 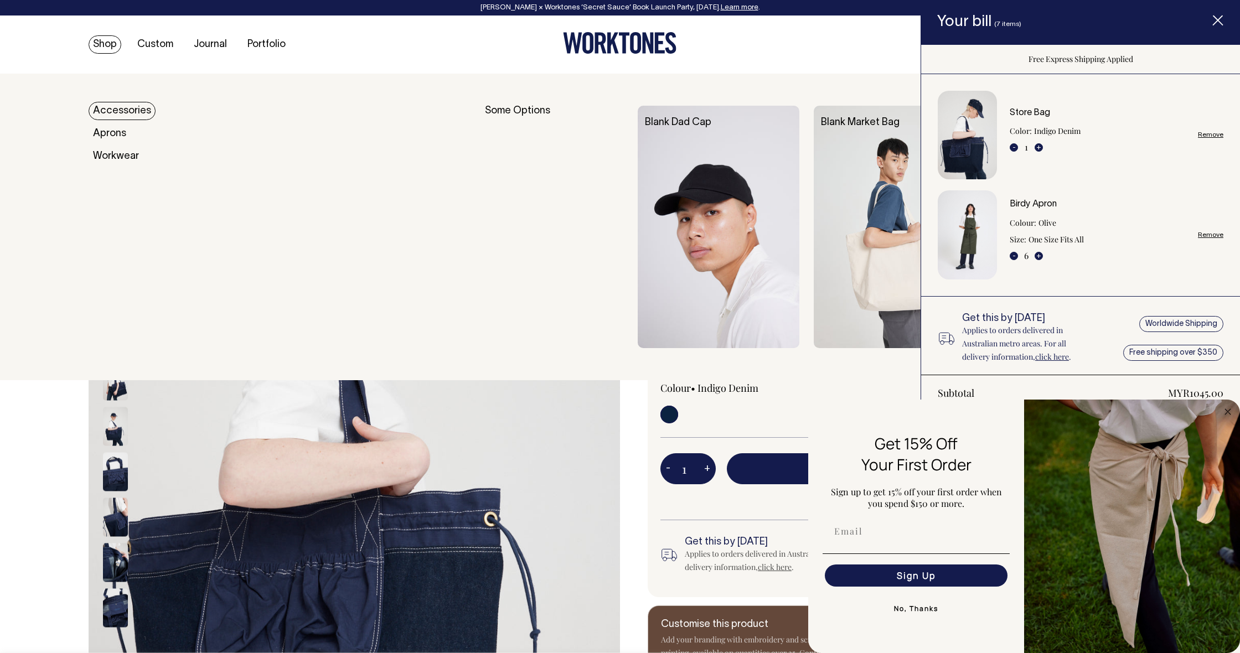 I want to click on img: Blank Market Bag, so click(x=895, y=227).